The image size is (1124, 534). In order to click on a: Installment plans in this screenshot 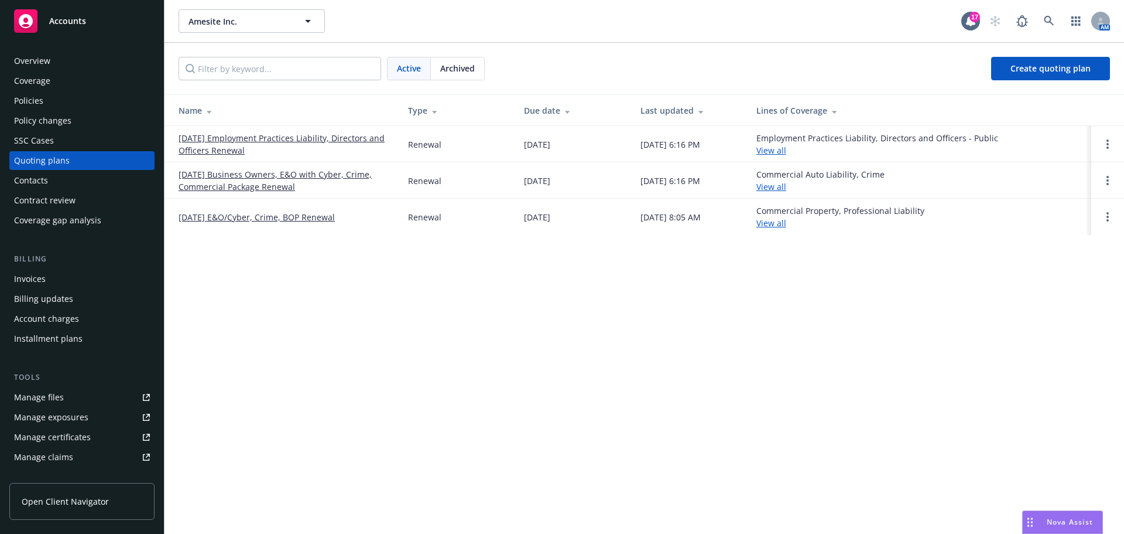, I will do `click(82, 339)`.